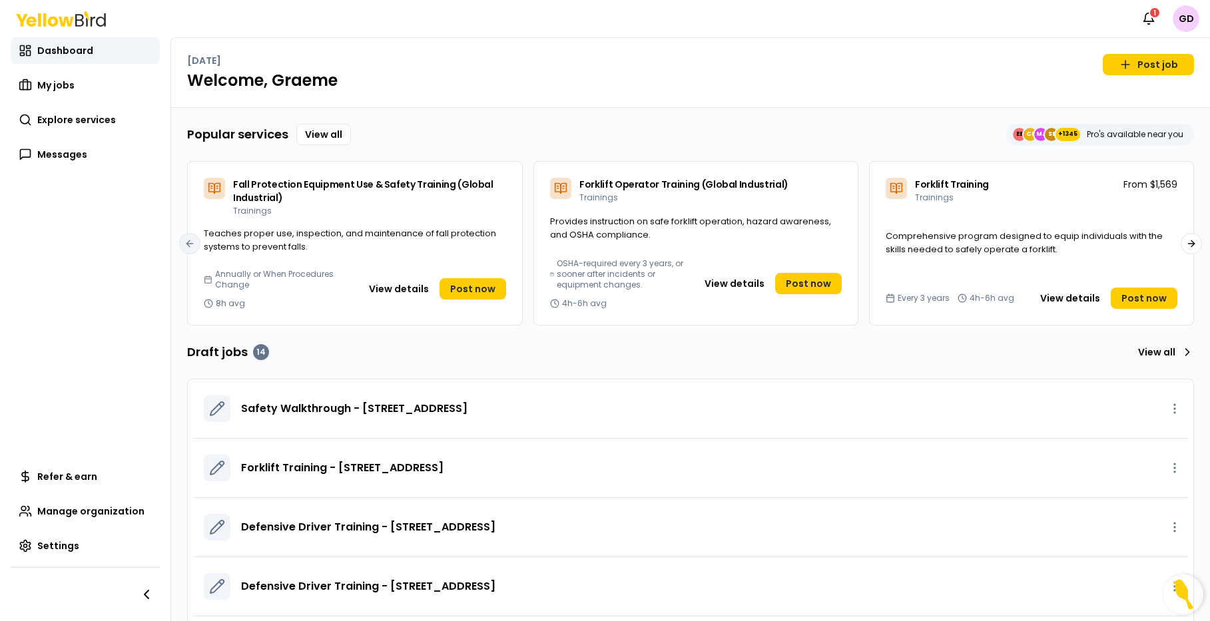 This screenshot has height=621, width=1210. Describe the element at coordinates (228, 352) in the screenshot. I see `h3: Draft jobs` at that location.